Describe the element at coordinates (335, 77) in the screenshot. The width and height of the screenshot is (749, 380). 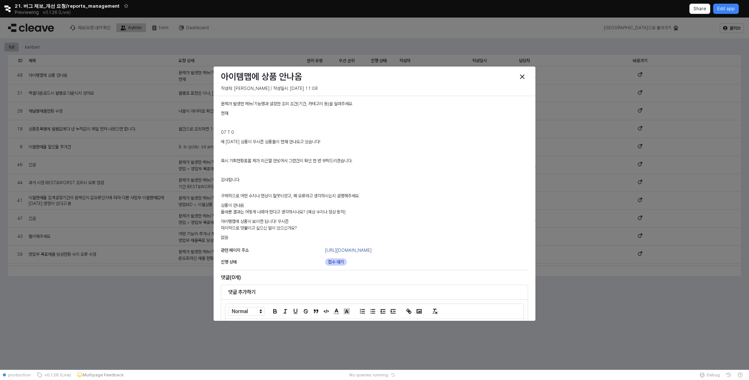
I see `h3: 아이템맵에 상품 안나옴` at that location.